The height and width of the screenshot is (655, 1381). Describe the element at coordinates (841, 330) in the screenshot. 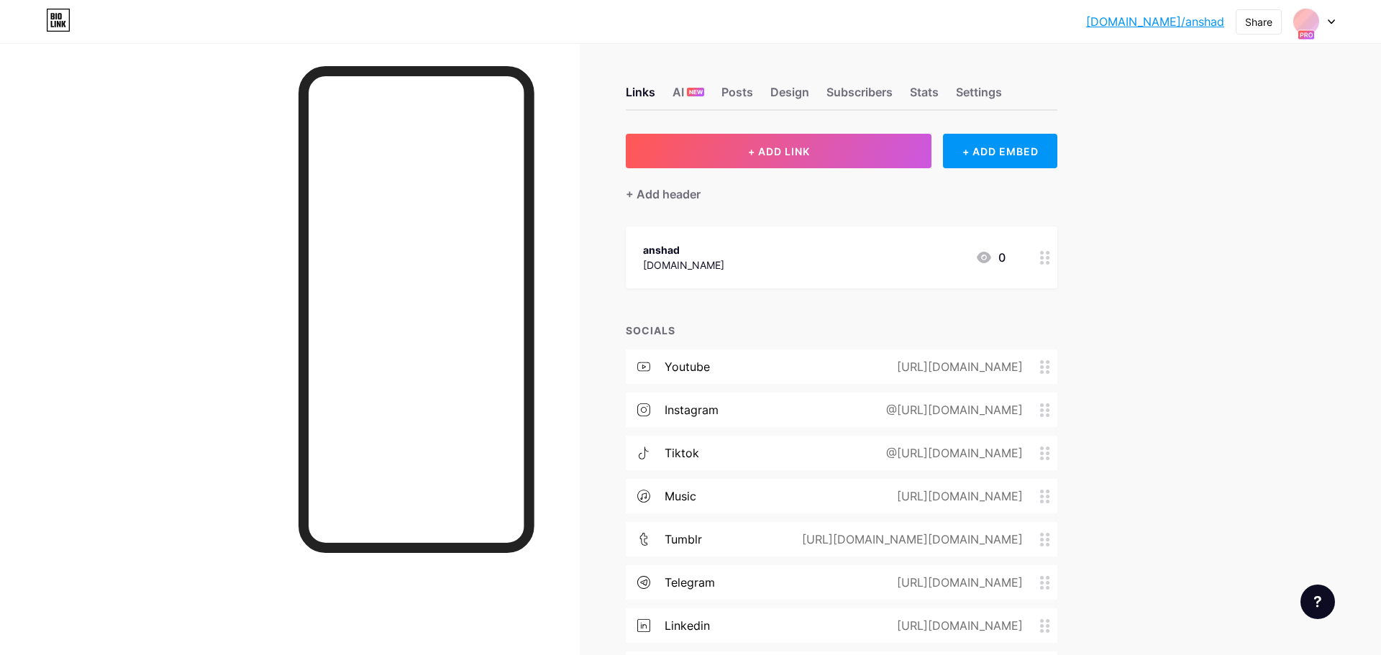

I see `div: SOCIALS` at that location.